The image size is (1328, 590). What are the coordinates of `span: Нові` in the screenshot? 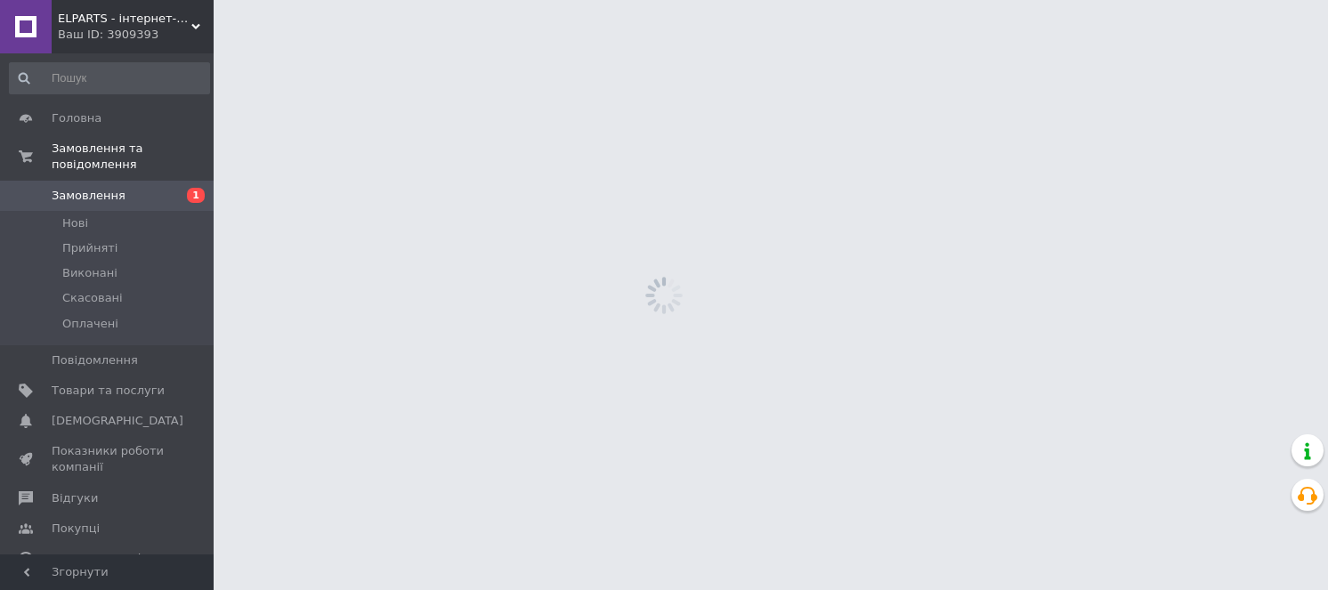 It's located at (75, 223).